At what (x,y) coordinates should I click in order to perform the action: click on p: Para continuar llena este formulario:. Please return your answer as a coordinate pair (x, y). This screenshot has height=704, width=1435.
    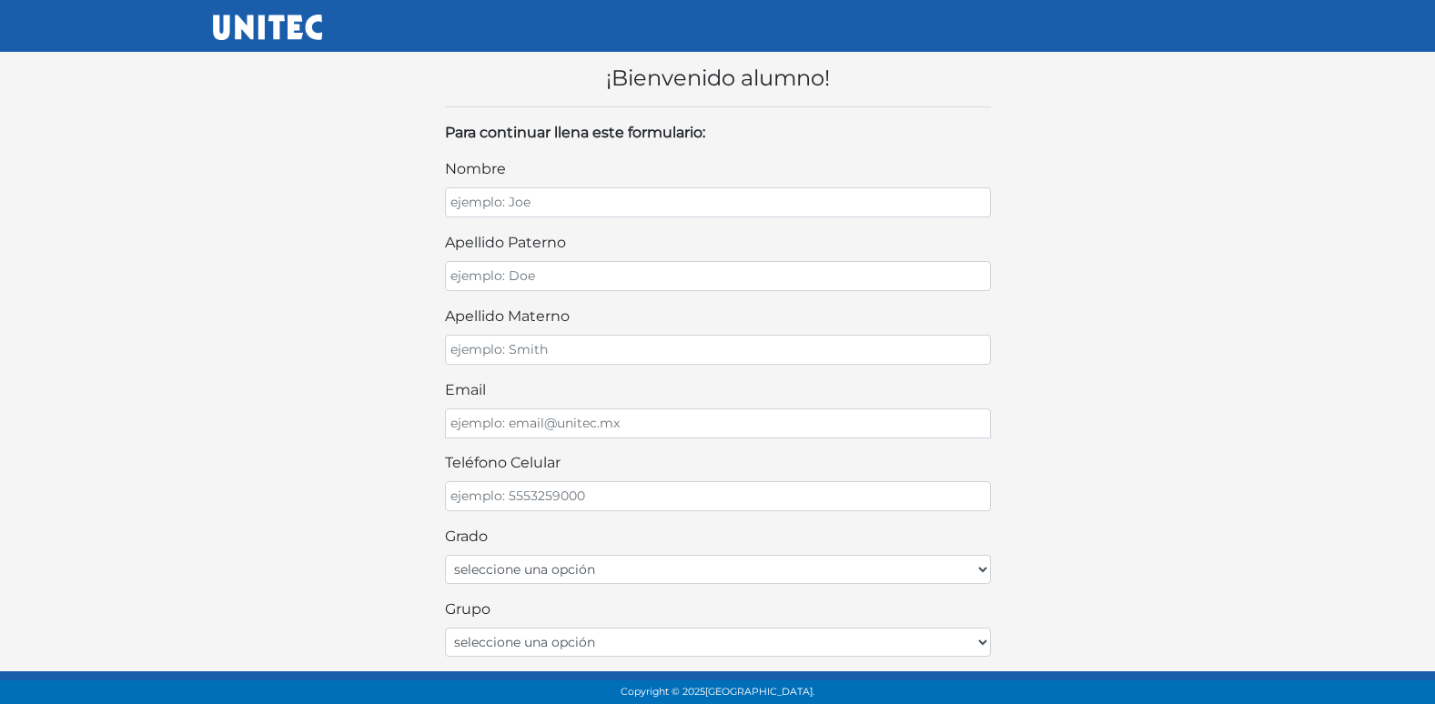
    Looking at the image, I should click on (718, 133).